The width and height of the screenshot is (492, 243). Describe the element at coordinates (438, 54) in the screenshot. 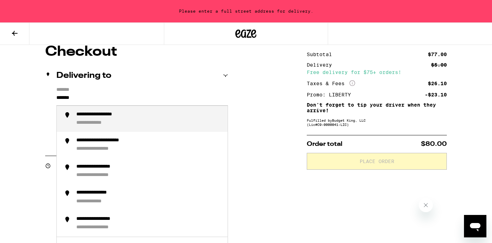

I see `div: $77.00` at that location.